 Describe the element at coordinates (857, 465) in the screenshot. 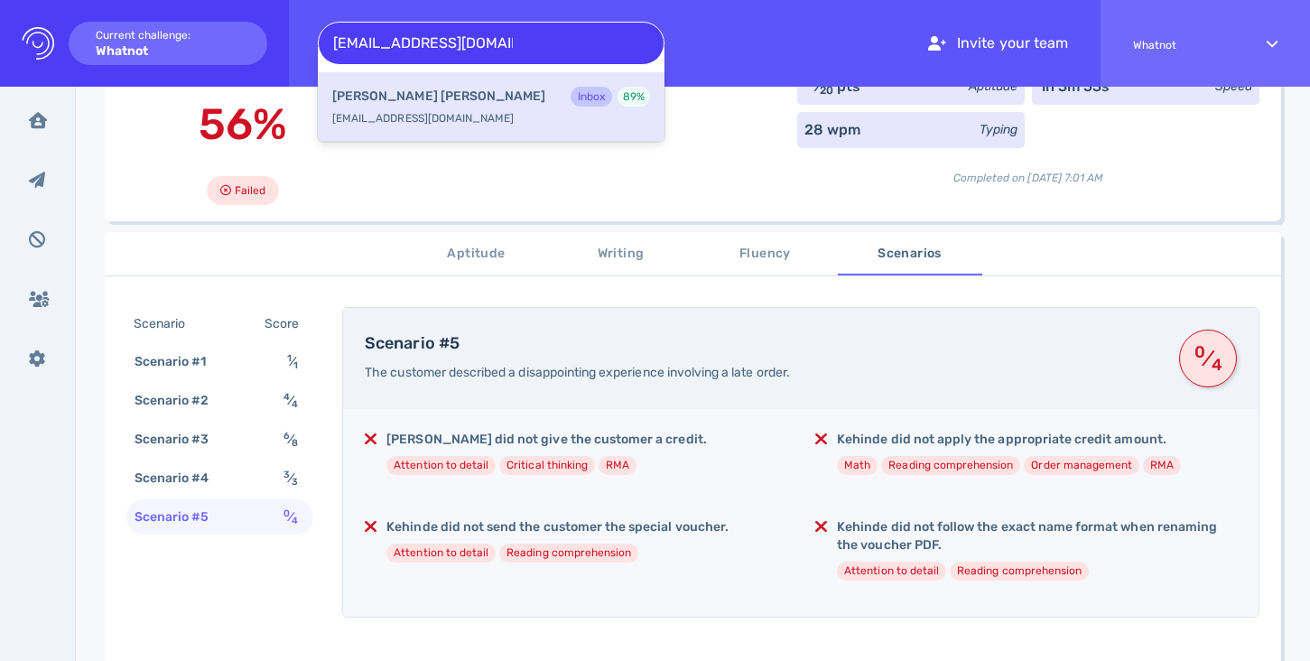

I see `li: Math` at that location.